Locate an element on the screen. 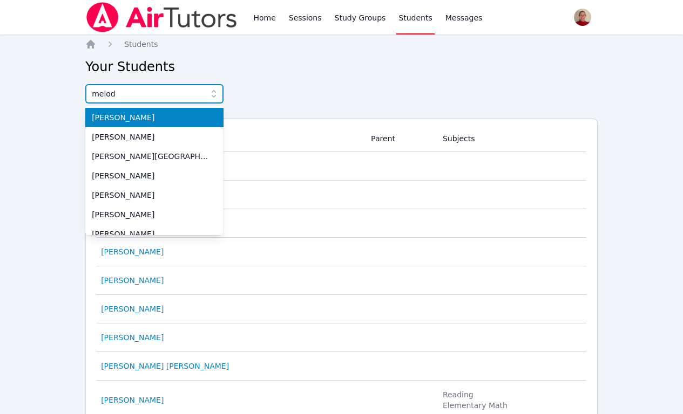  span: Messages is located at coordinates (463, 18).